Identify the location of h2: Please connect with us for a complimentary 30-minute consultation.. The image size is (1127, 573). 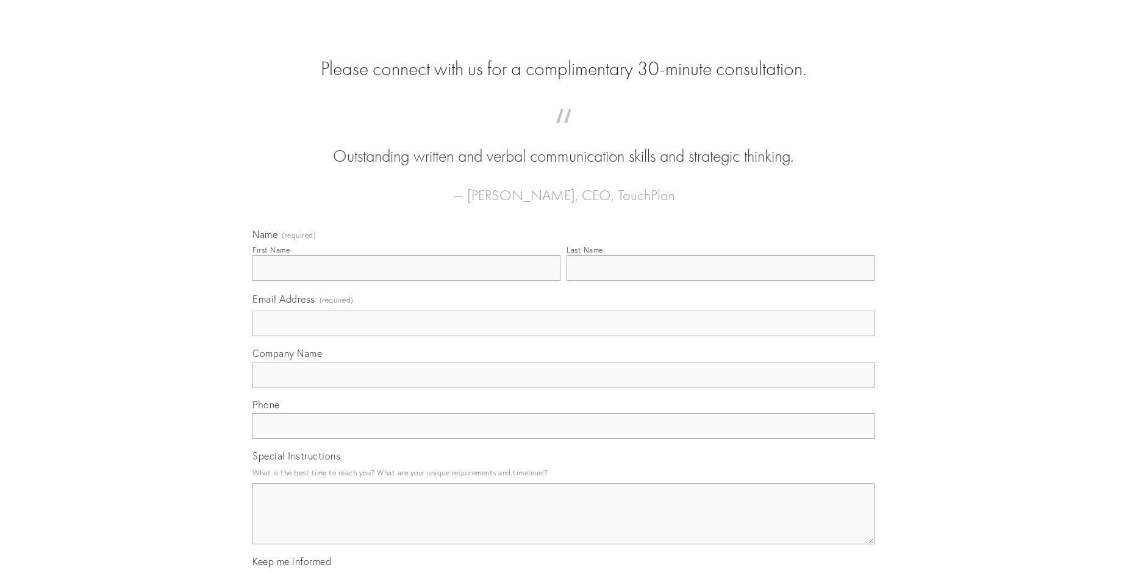
(564, 69).